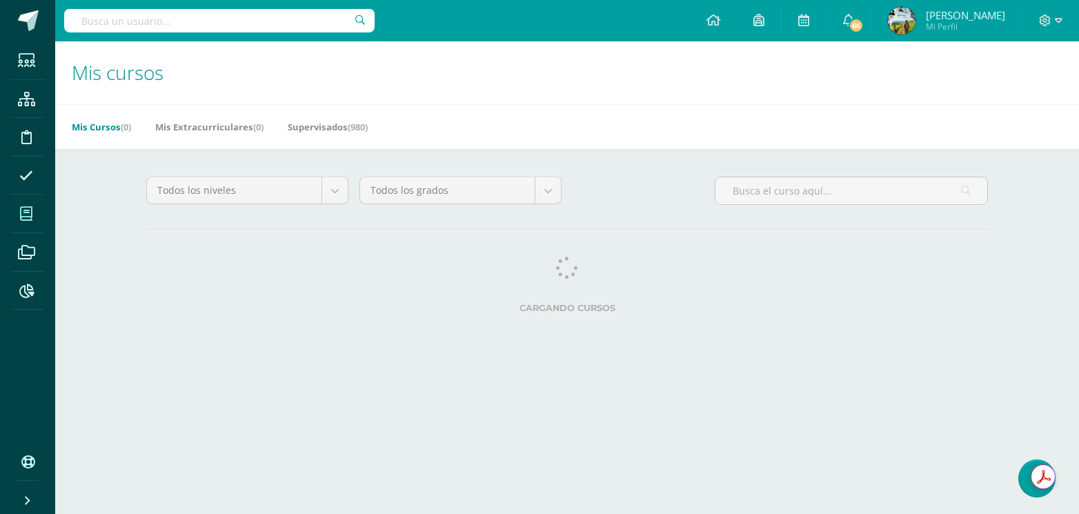 The height and width of the screenshot is (514, 1079). Describe the element at coordinates (851, 190) in the screenshot. I see `input: Busca el curso aquí...` at that location.